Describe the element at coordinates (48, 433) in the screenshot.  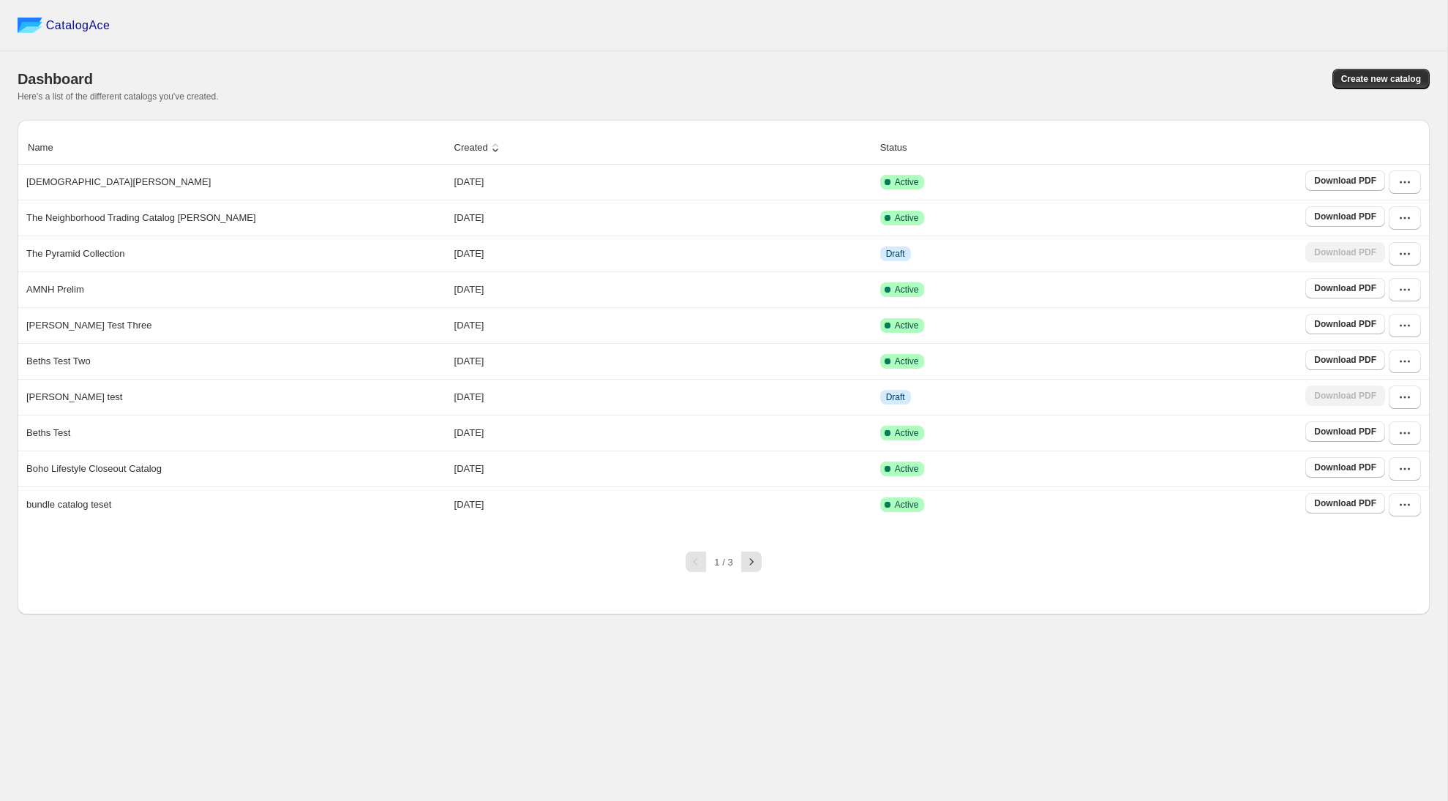
I see `p: Beths Test` at that location.